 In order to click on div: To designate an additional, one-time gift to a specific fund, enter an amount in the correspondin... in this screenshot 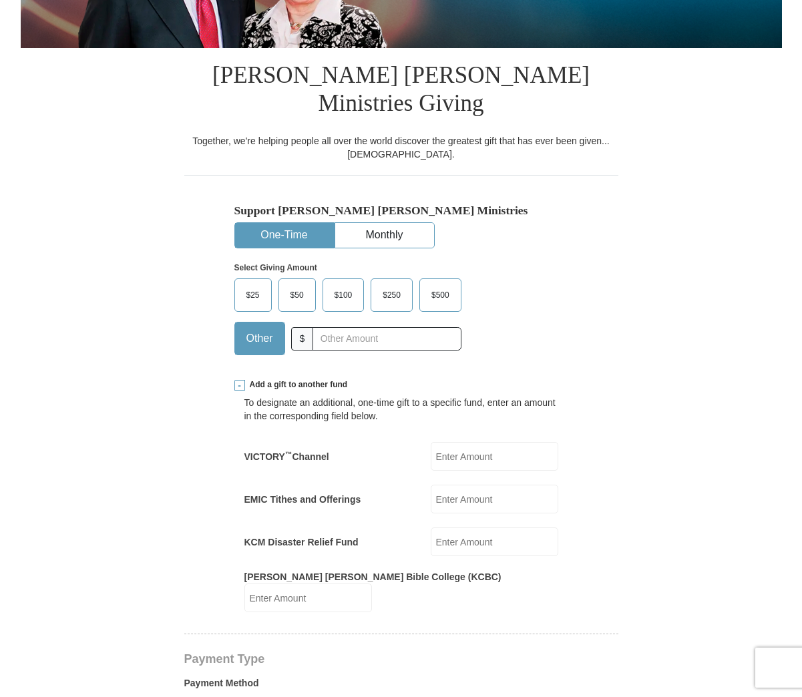, I will do `click(401, 409)`.